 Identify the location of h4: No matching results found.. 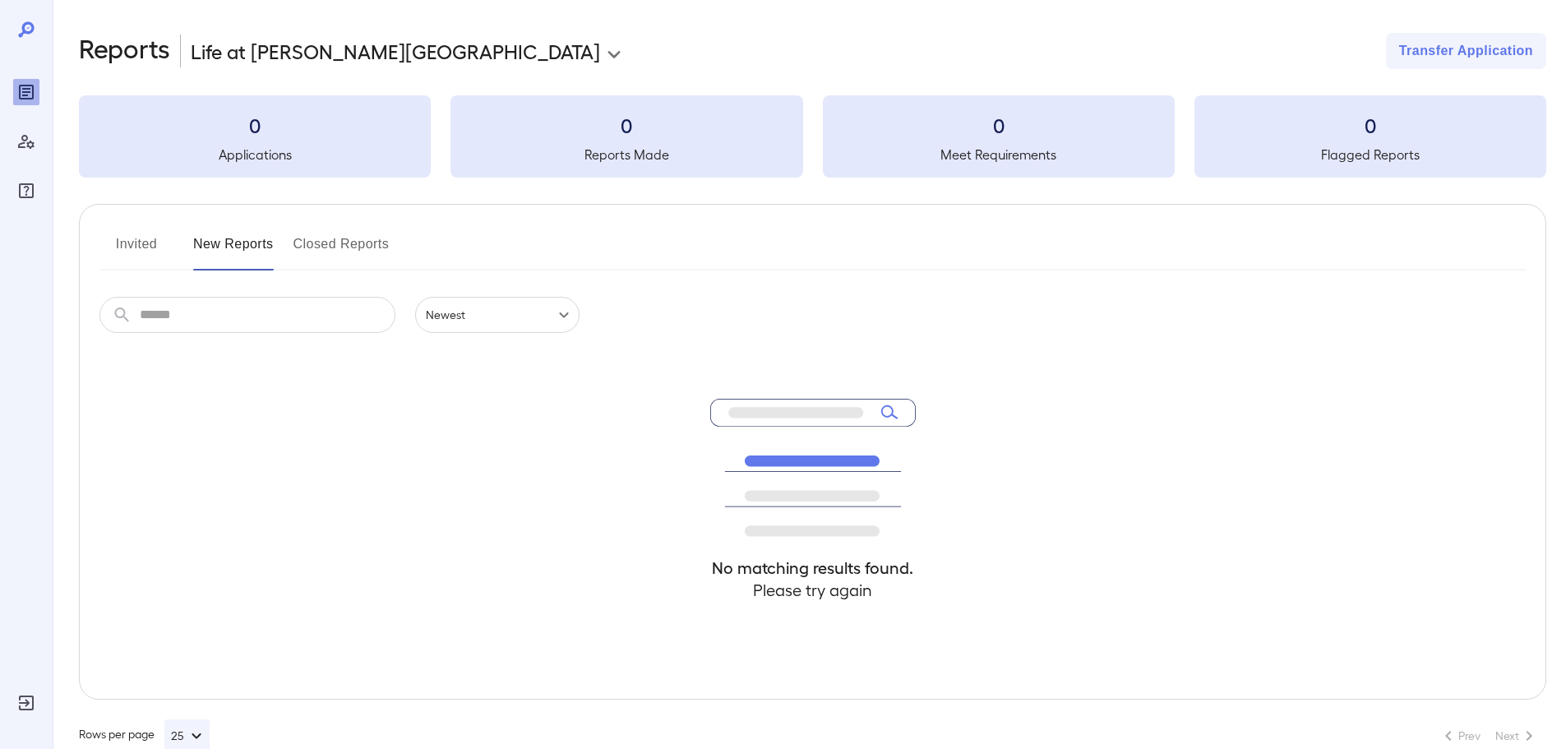
(813, 567).